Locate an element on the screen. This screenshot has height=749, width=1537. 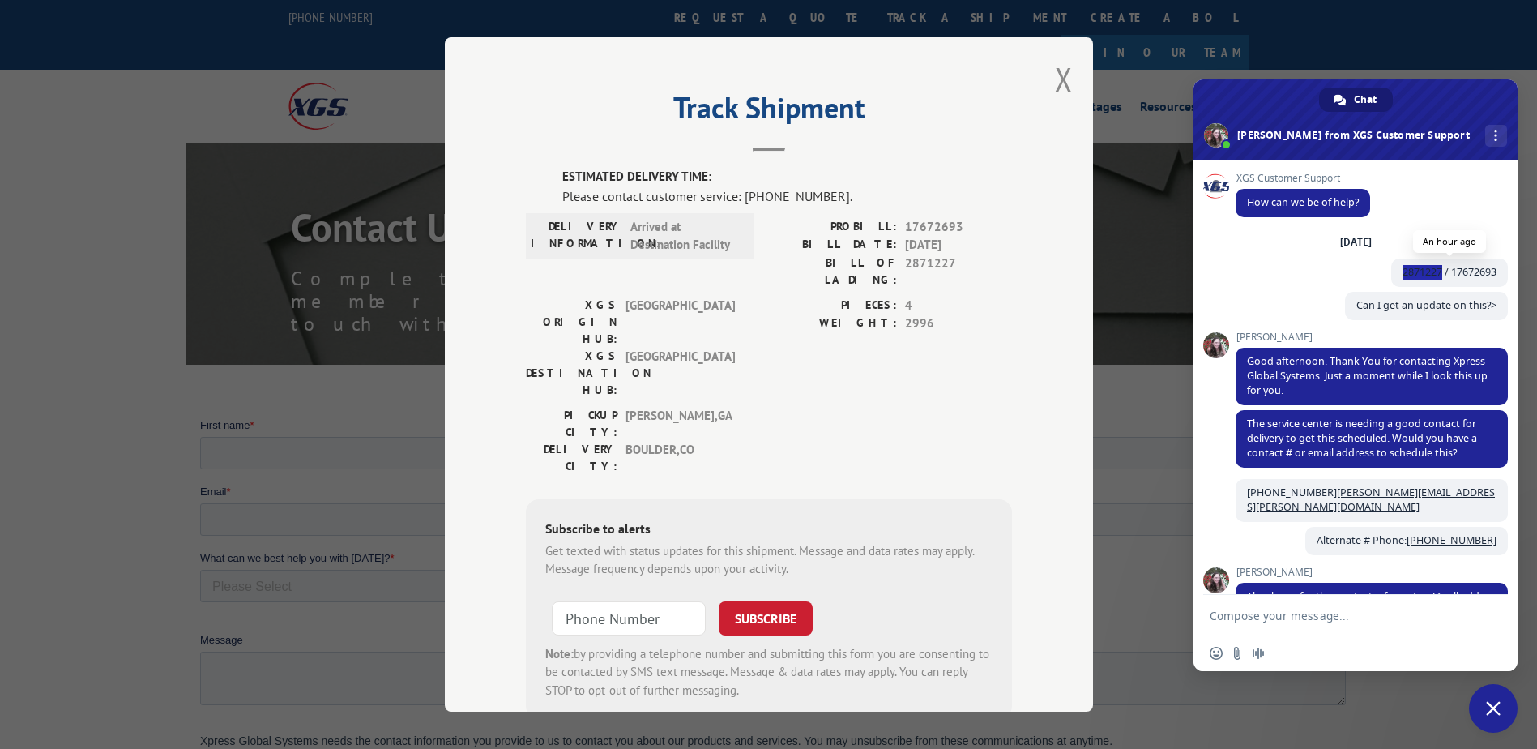
input: Contact by Phone is located at coordinates (585, 186).